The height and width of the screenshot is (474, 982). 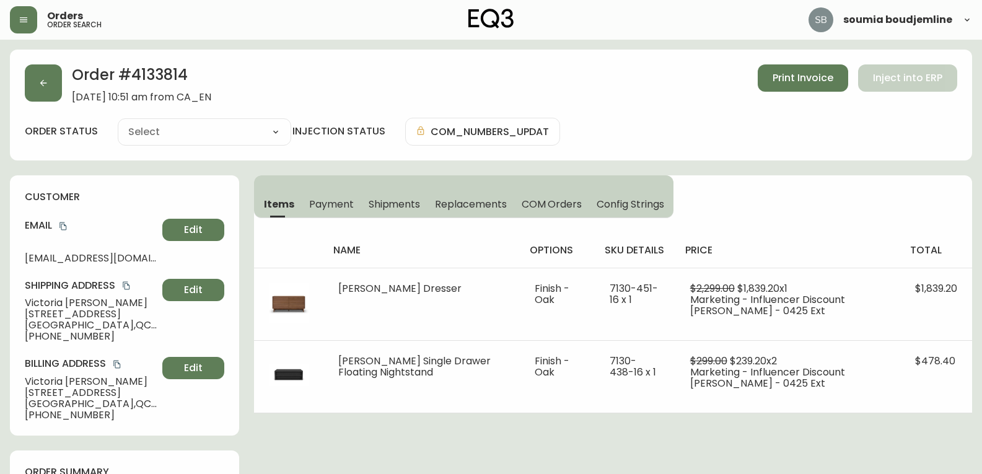 I want to click on h2: Order # 4133814, so click(x=141, y=78).